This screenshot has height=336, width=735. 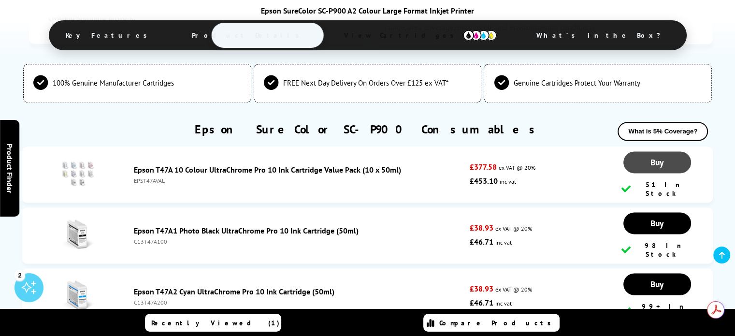 I want to click on a: Epson T47A 10 Colour UltraChrome Pro 10 Ink Cartridge Value Pack (10 x 50ml), so click(x=267, y=170).